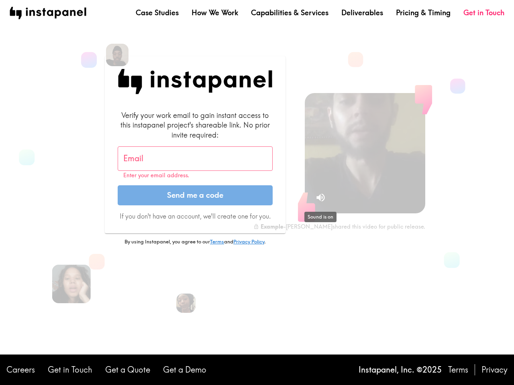 This screenshot has height=385, width=514. Describe the element at coordinates (195, 195) in the screenshot. I see `button: Send me a code` at that location.